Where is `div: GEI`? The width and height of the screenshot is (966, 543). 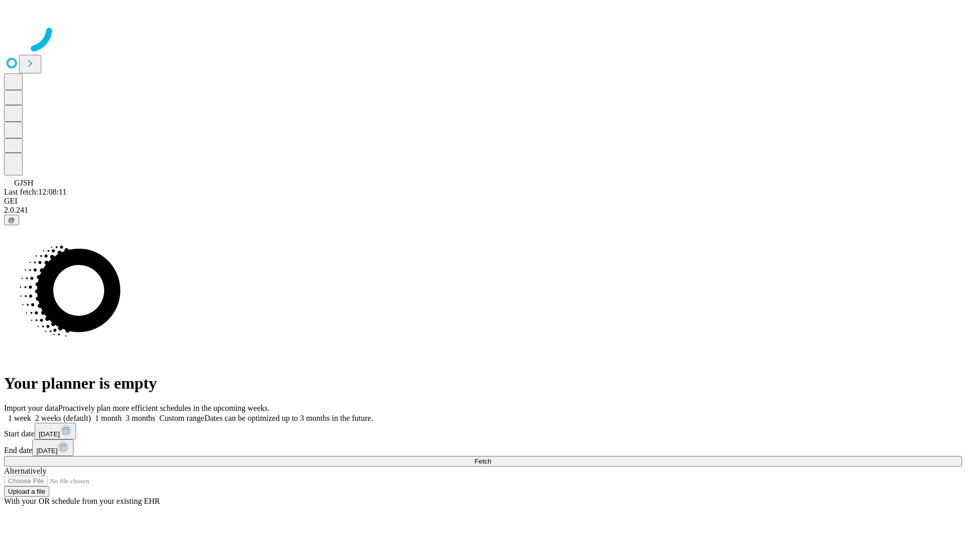
div: GEI is located at coordinates (483, 201).